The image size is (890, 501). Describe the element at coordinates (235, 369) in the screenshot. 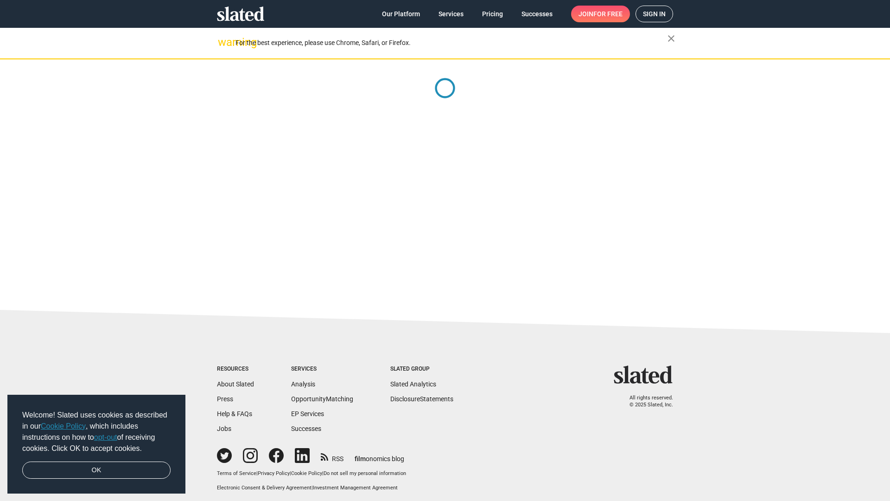

I see `div: Resources` at that location.